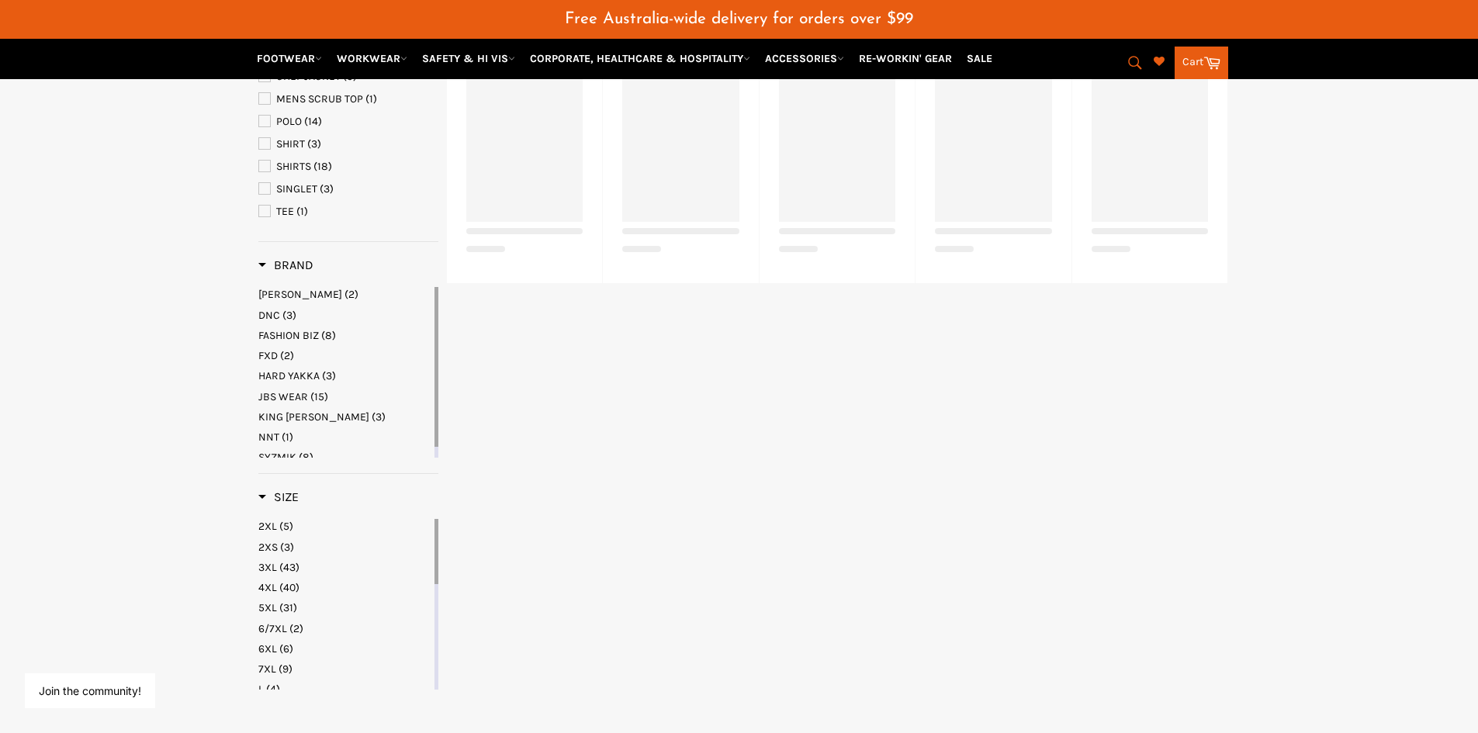 The image size is (1478, 733). I want to click on span: (4), so click(273, 689).